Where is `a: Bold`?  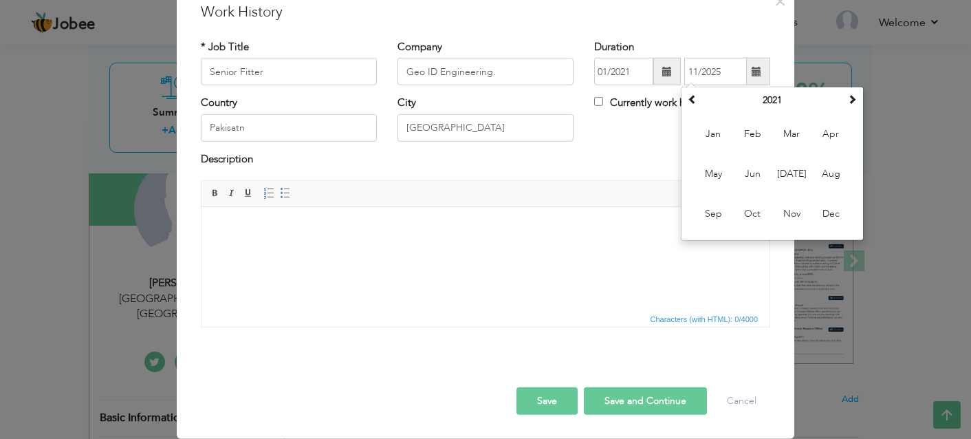 a: Bold is located at coordinates (215, 193).